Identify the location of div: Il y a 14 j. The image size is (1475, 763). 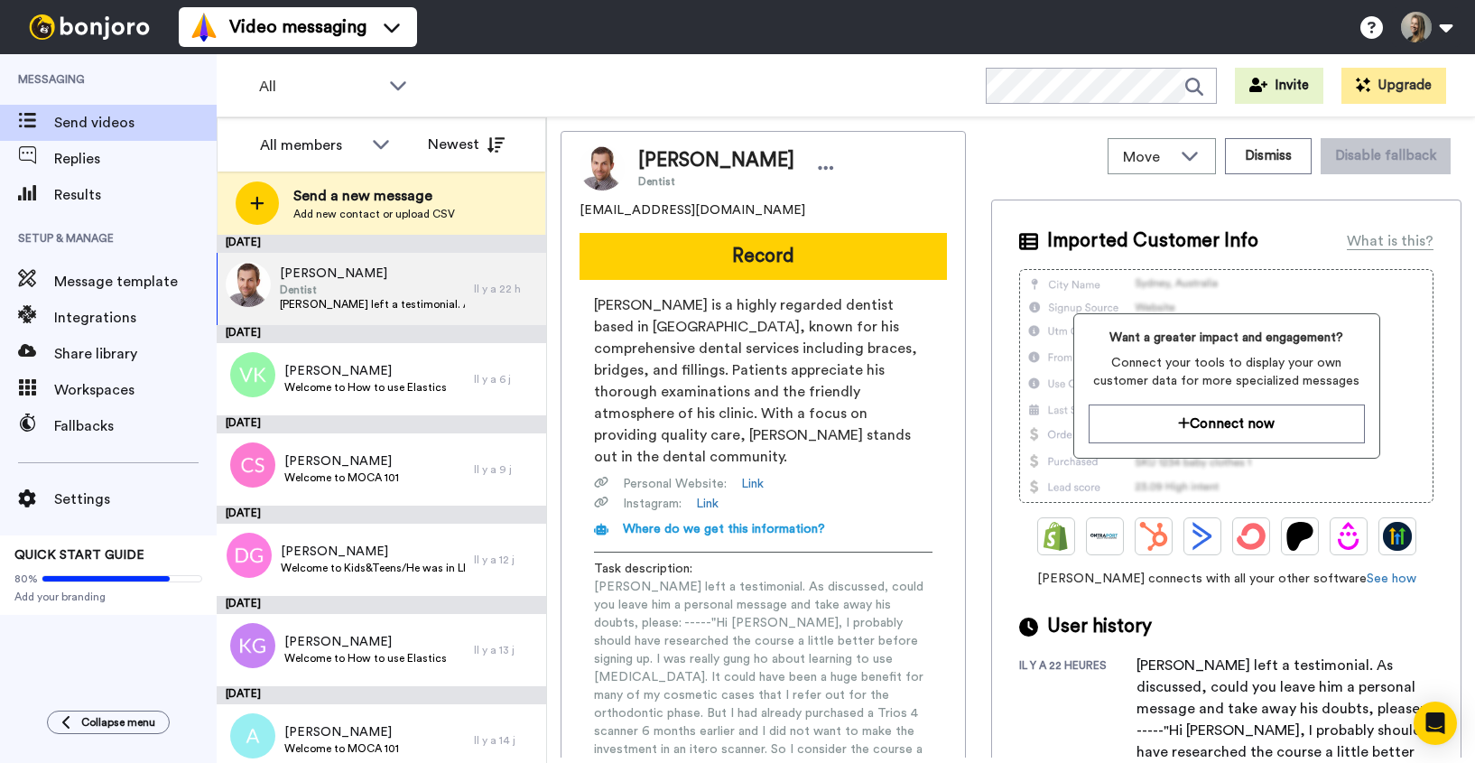
(505, 740).